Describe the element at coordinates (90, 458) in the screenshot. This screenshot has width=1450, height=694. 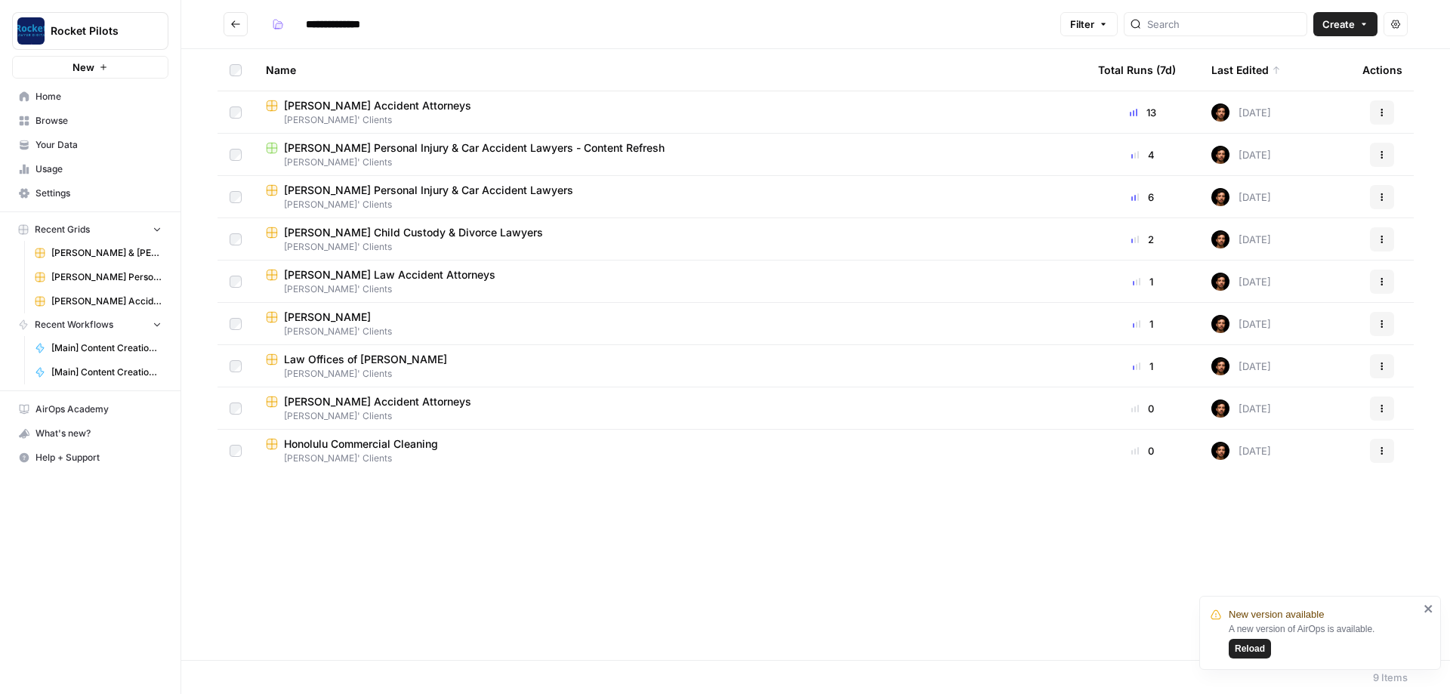
I see `button: Help + Support` at that location.